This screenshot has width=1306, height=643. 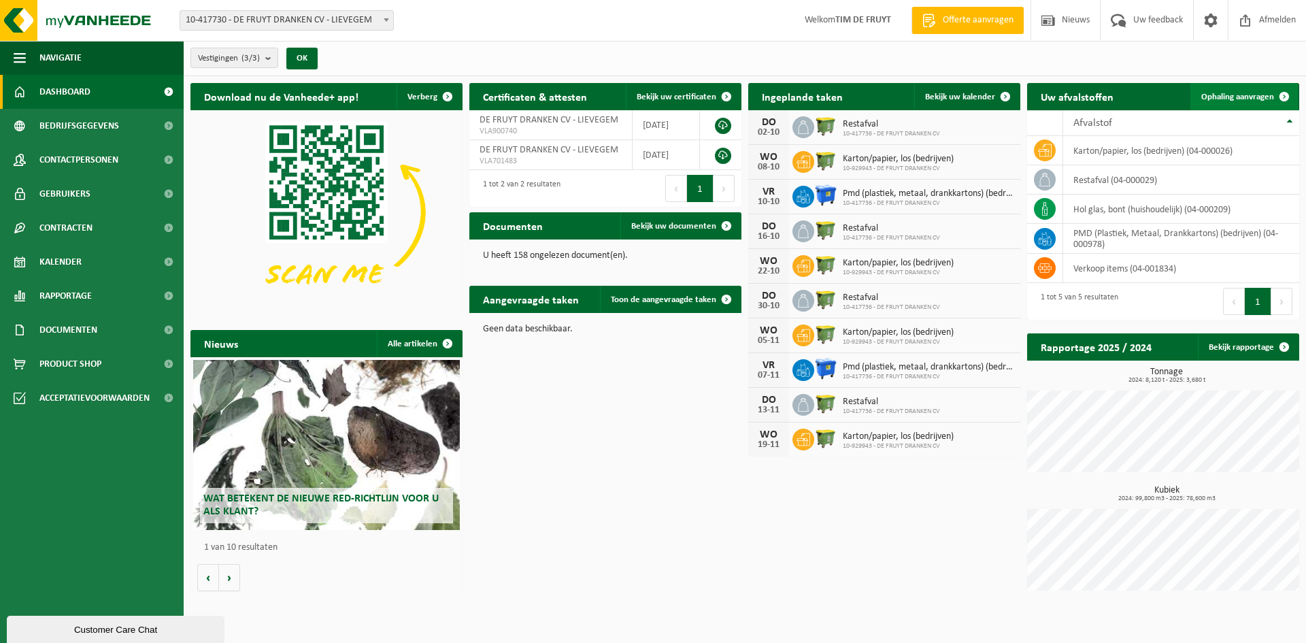 I want to click on div: 1 tot 2 van 2 resultaten, so click(x=518, y=188).